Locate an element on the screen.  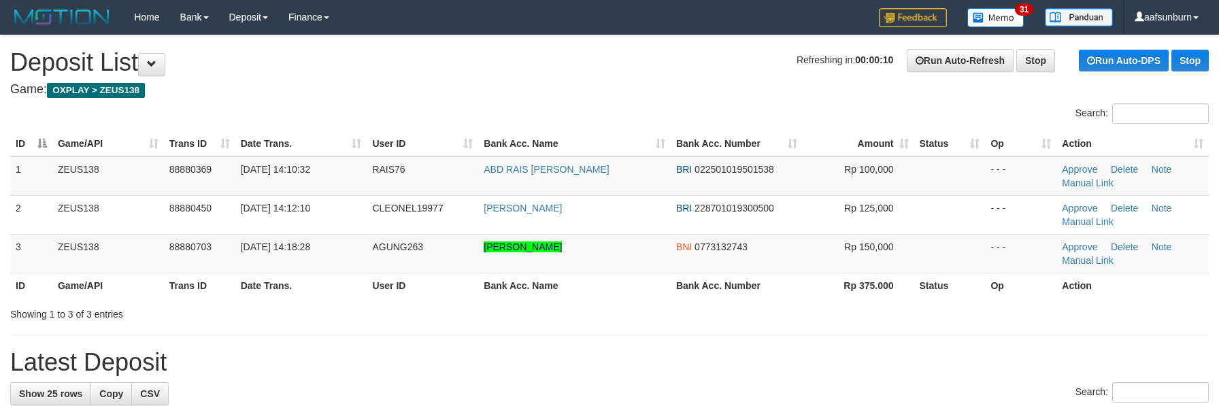
span: Refreshing in: is located at coordinates (845, 60).